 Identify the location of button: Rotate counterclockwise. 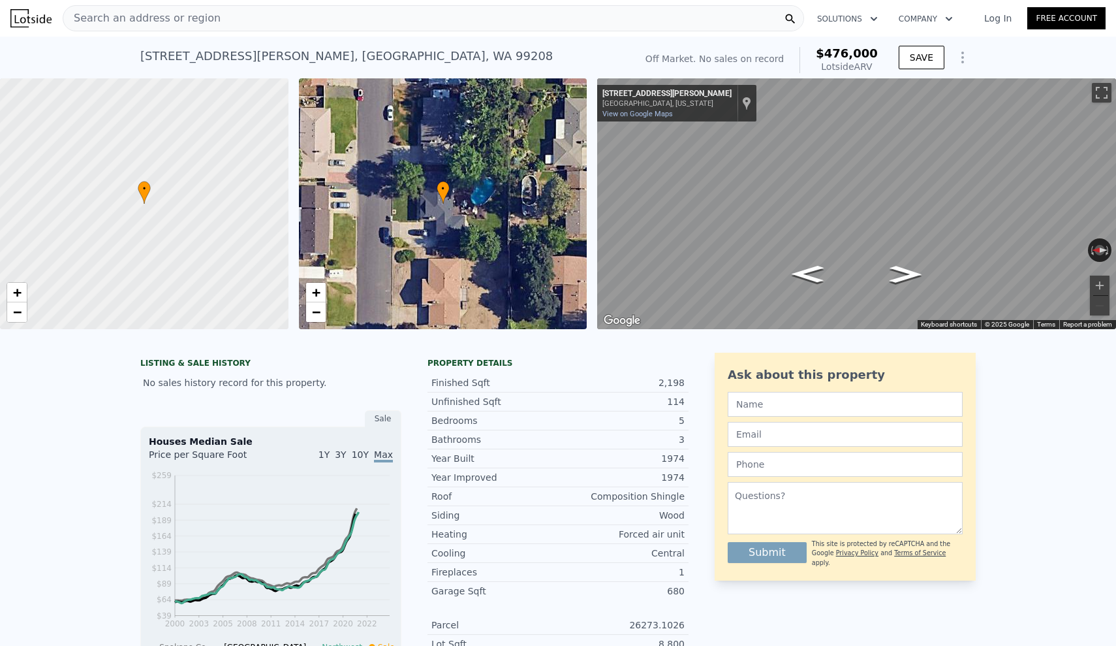
(1091, 250).